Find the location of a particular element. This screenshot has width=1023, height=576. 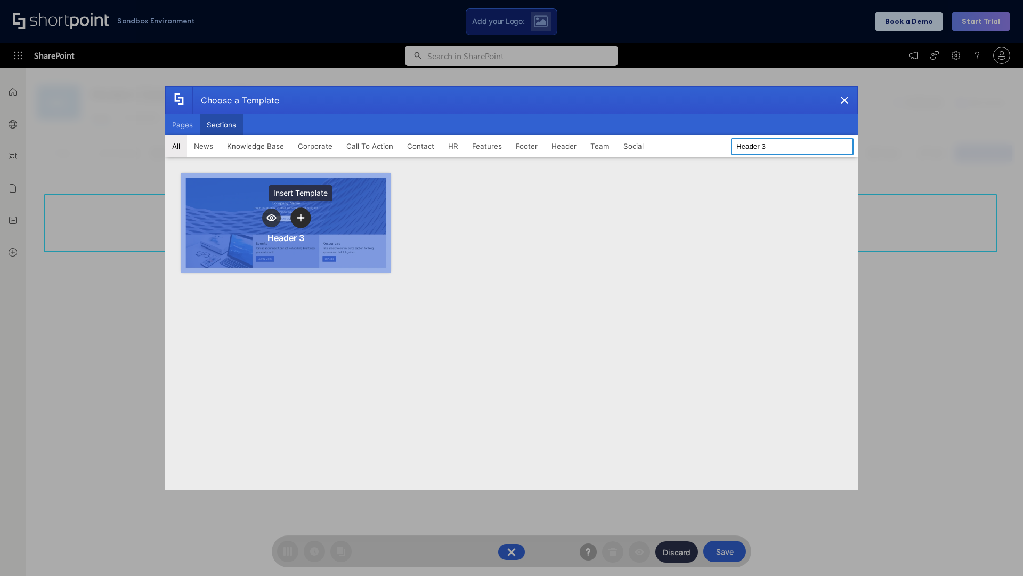

input: Search is located at coordinates (792, 147).